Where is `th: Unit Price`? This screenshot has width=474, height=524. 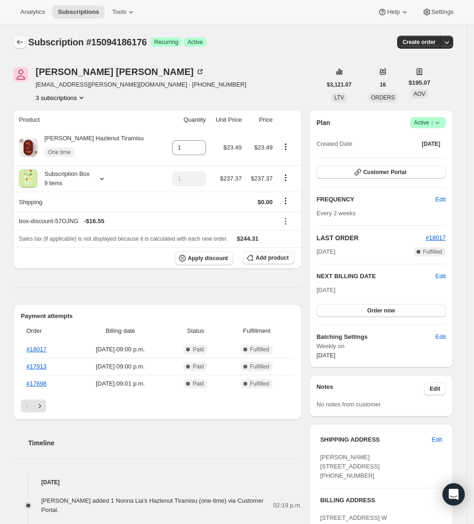 th: Unit Price is located at coordinates (226, 120).